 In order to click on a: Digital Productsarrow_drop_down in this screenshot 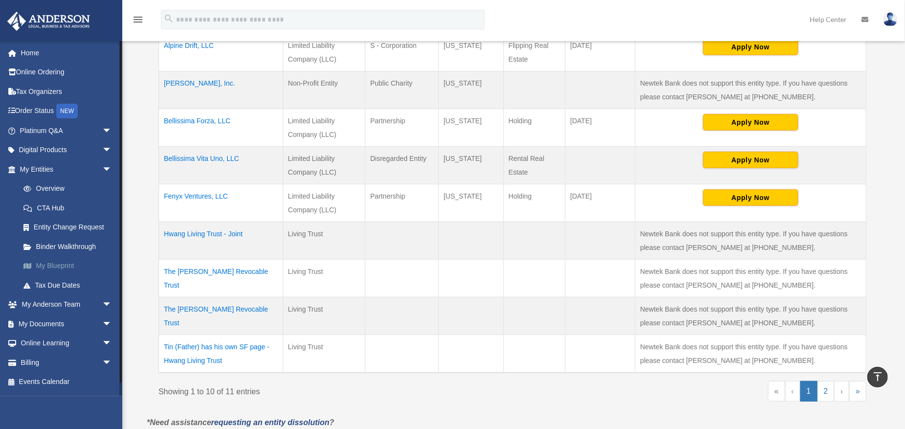, I will do `click(67, 150)`.